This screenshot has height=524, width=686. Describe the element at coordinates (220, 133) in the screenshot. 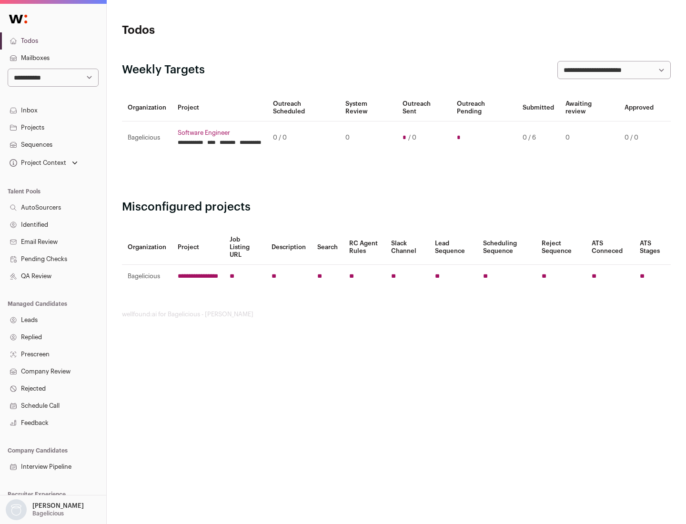

I see `a: Software Engineer` at that location.